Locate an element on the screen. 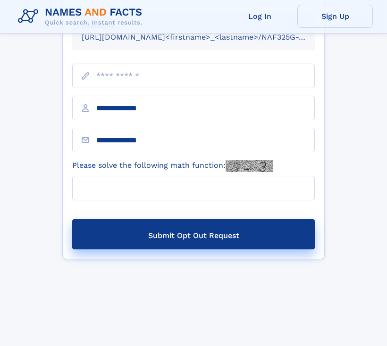 This screenshot has width=387, height=346. button: Submit Opt Out Request is located at coordinates (193, 234).